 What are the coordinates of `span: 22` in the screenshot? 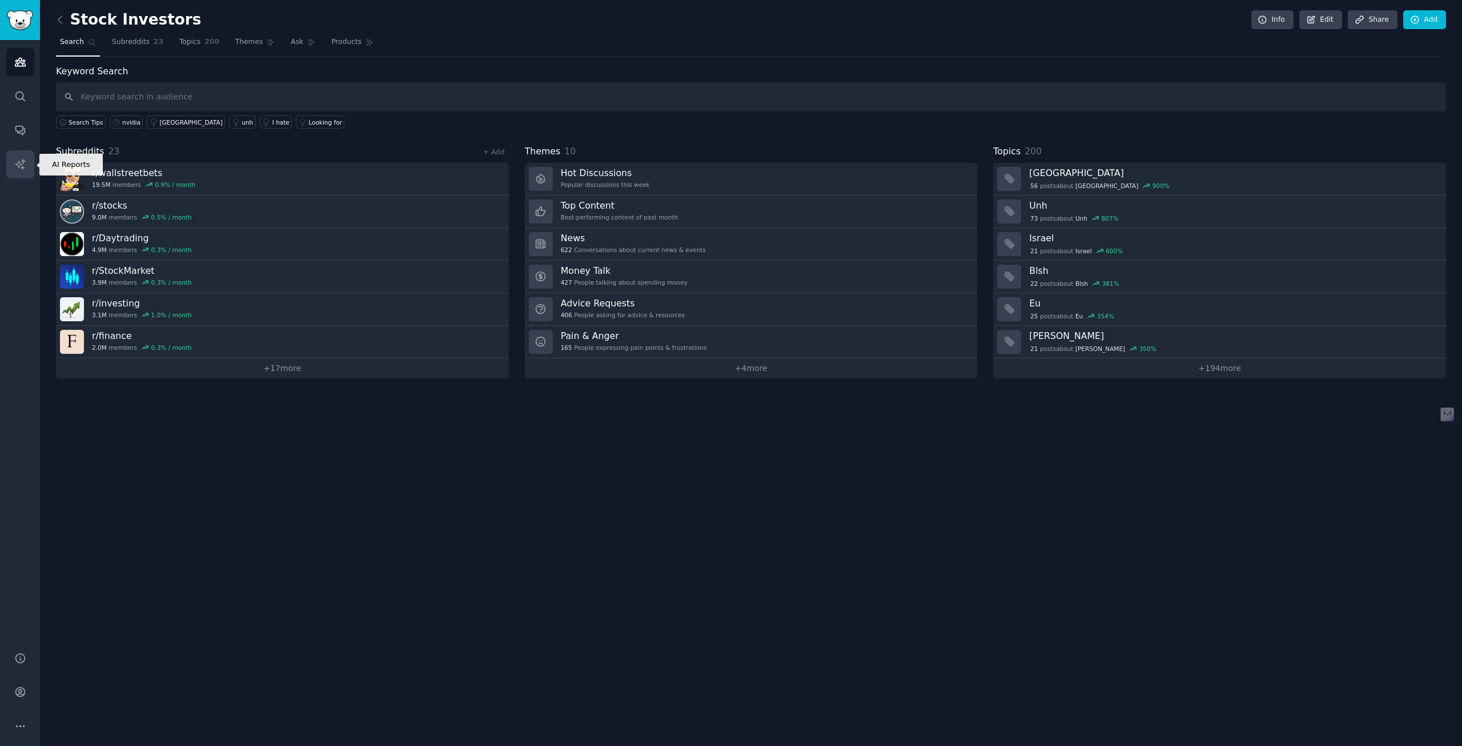 It's located at (1034, 283).